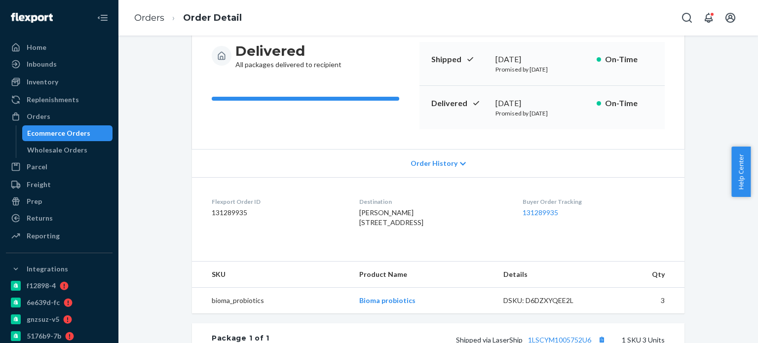 The image size is (758, 343). I want to click on a: Freight, so click(59, 185).